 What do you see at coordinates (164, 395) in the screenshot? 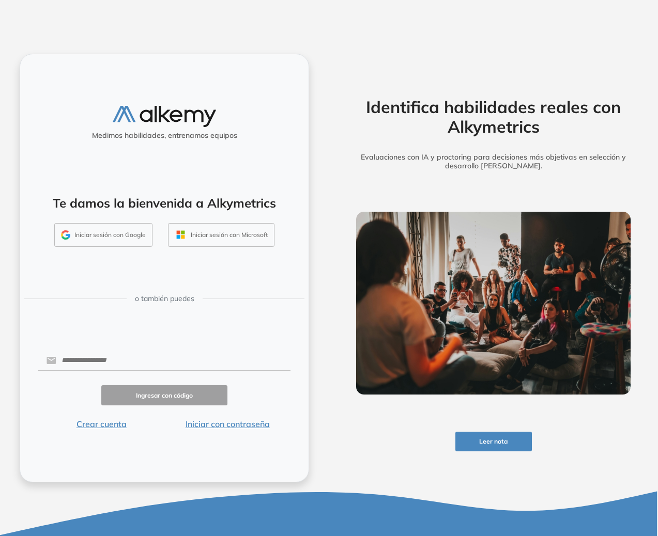
I see `button: Ingresar con código` at bounding box center [164, 395].